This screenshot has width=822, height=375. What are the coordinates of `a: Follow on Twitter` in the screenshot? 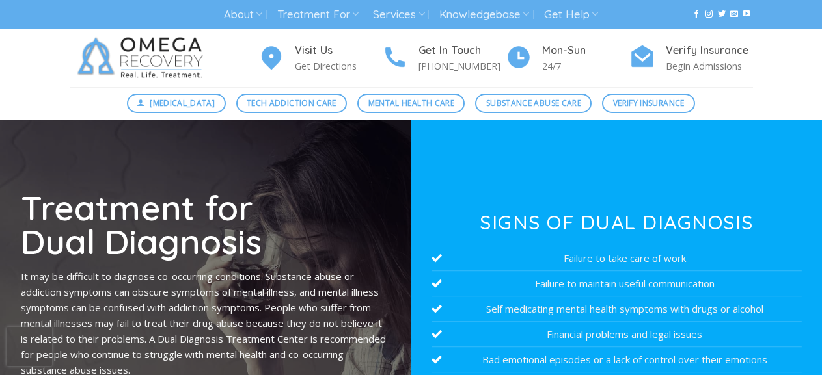 It's located at (722, 14).